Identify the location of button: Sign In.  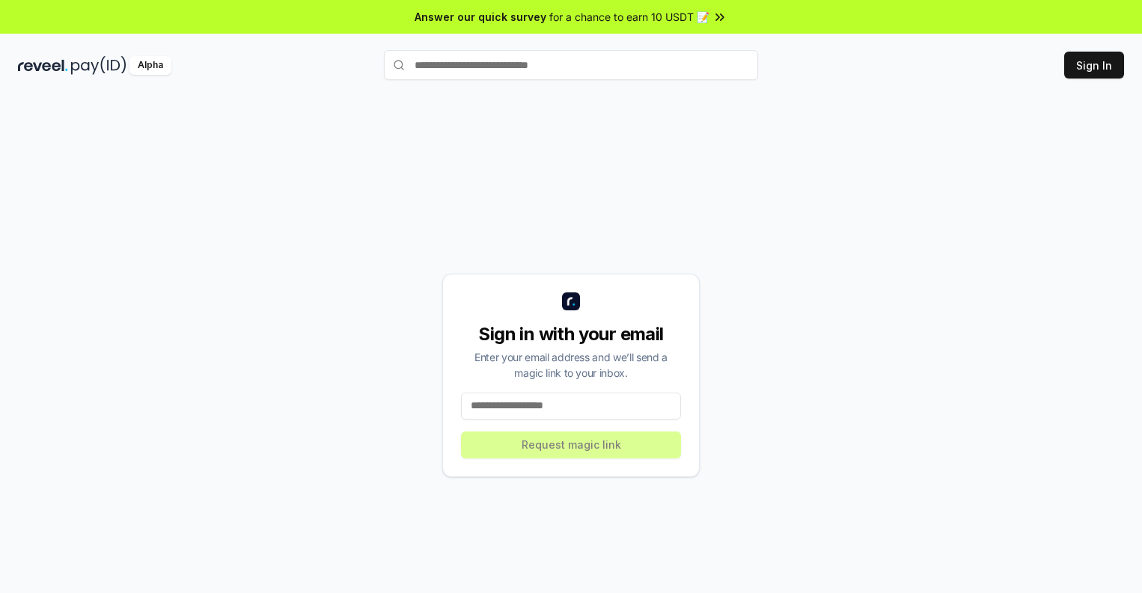
(1094, 65).